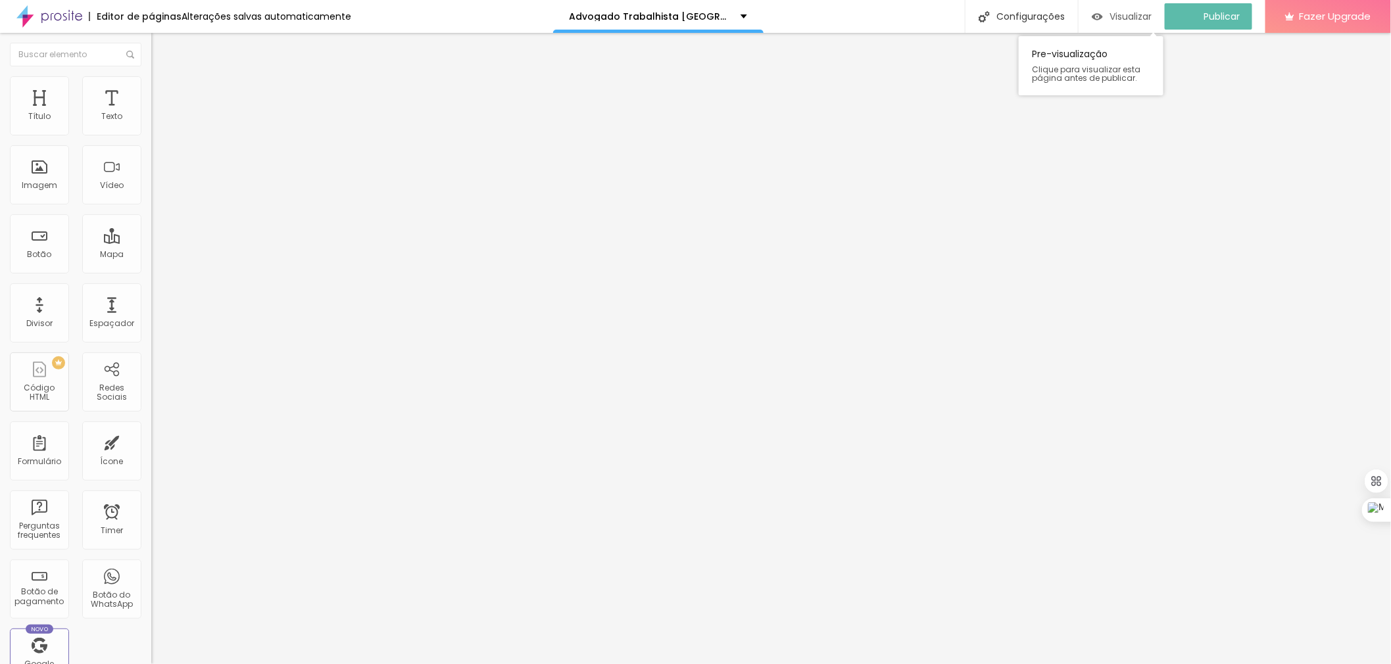 This screenshot has height=664, width=1391. What do you see at coordinates (111, 600) in the screenshot?
I see `div: Botão do WhatsApp` at bounding box center [111, 600].